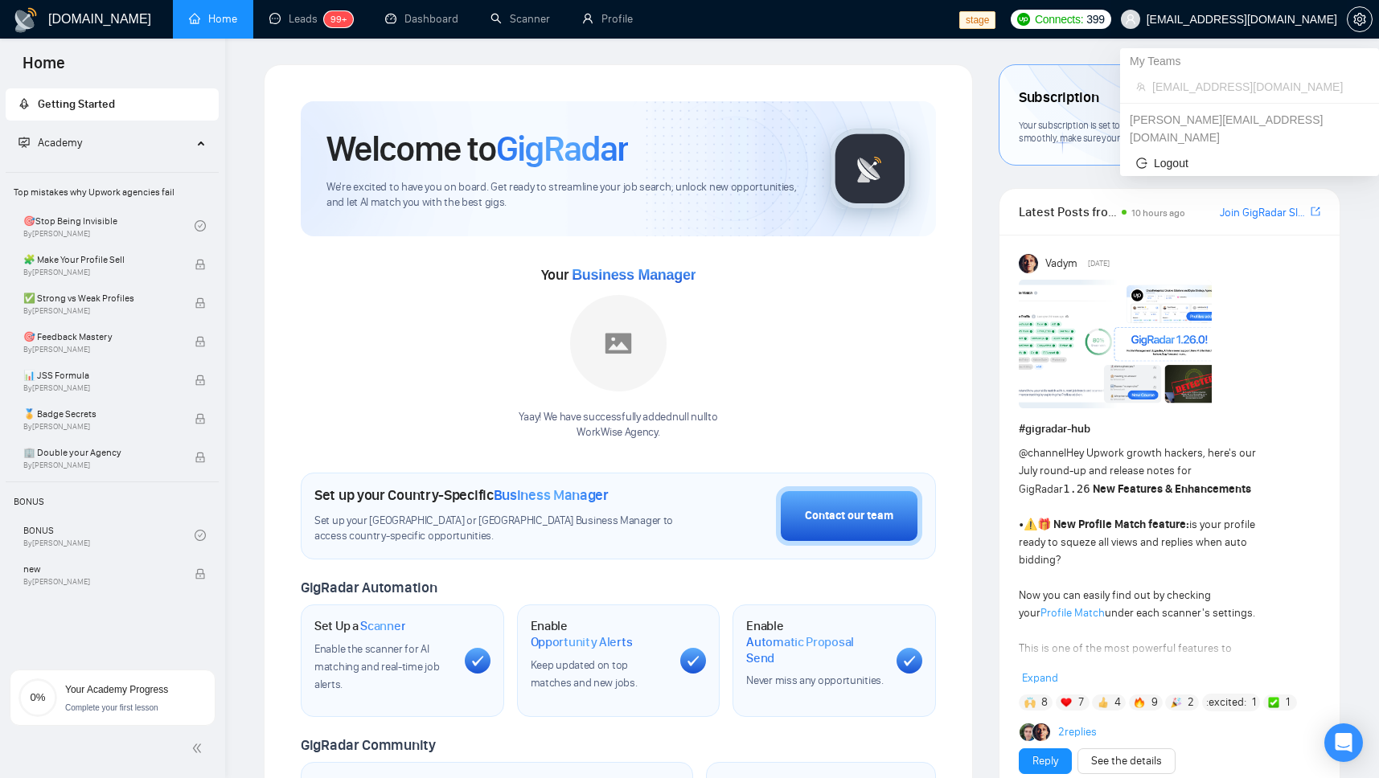 The image size is (1379, 778). I want to click on span: new, so click(101, 569).